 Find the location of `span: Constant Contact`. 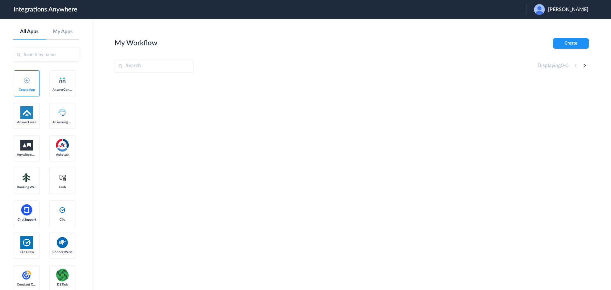

span: Constant Contact is located at coordinates (27, 285).